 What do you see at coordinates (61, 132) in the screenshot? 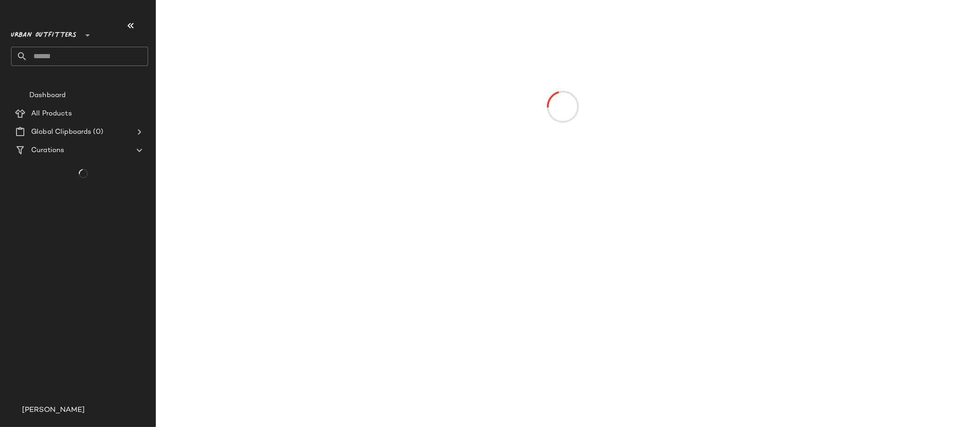
I see `span: Global Clipboards` at bounding box center [61, 132].